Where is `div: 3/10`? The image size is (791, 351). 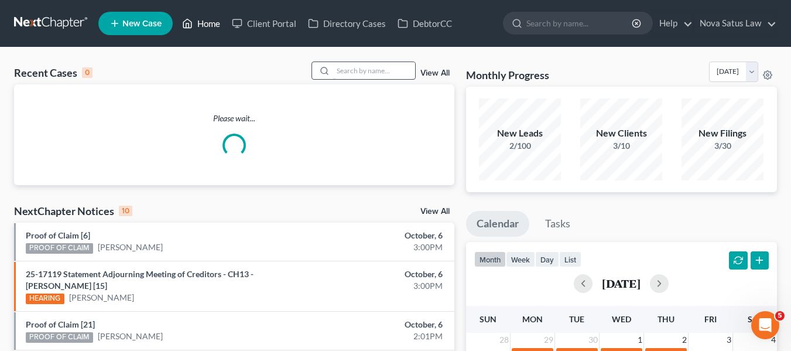 div: 3/10 is located at coordinates (621, 146).